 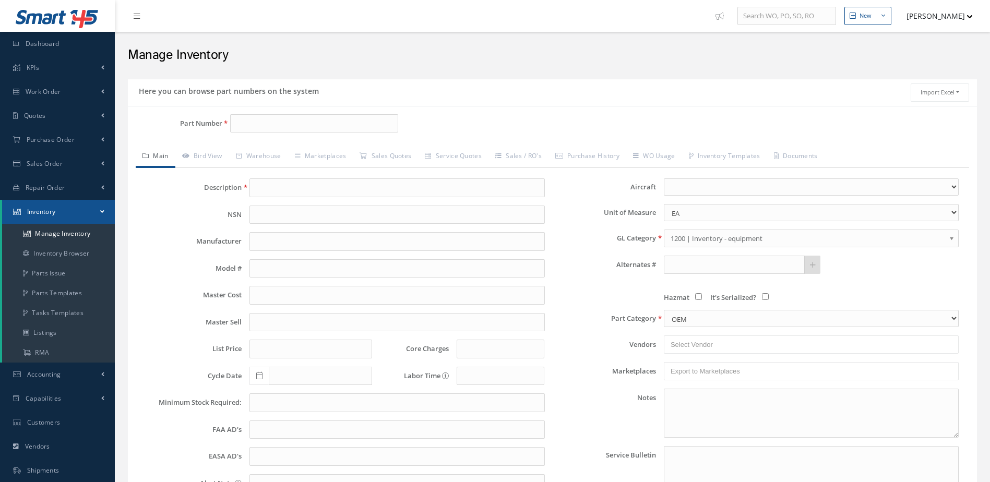 I want to click on label: Marketplaces, so click(x=605, y=371).